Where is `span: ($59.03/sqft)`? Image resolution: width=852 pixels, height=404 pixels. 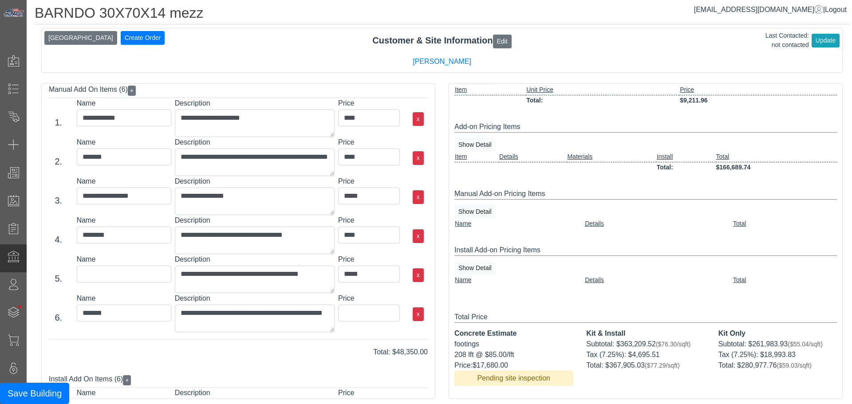 span: ($59.03/sqft) is located at coordinates (793, 365).